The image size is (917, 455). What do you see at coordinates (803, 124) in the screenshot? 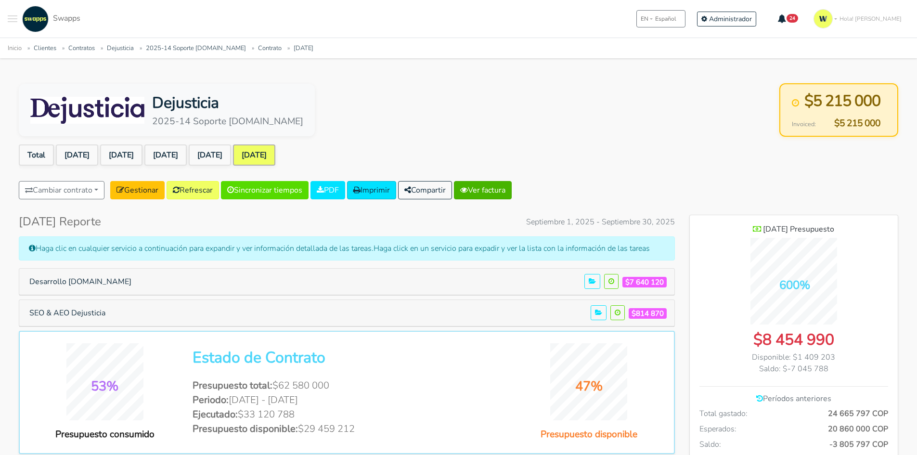
I see `span: Invoiced:` at bounding box center [803, 124].